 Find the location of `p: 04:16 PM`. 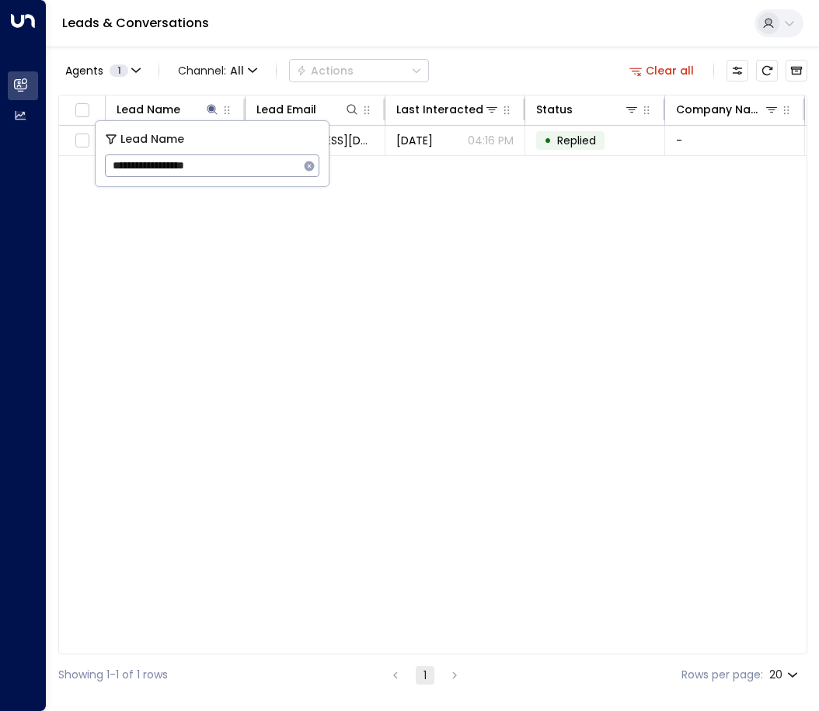

p: 04:16 PM is located at coordinates (490, 141).